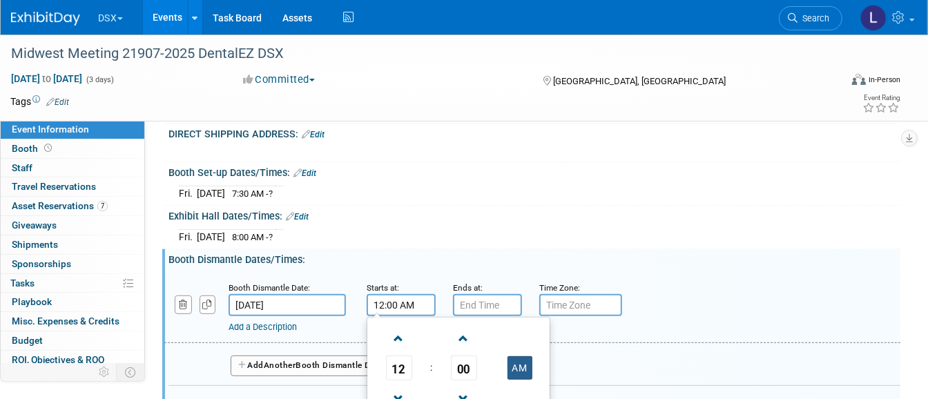  What do you see at coordinates (287, 305) in the screenshot?
I see `input: Date` at bounding box center [287, 305].